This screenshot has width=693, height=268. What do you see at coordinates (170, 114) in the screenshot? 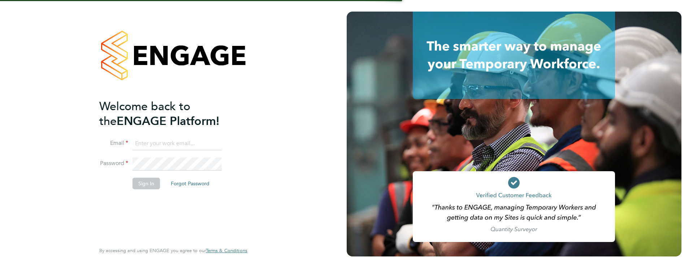
I see `h2: ENGAGE Platform!` at bounding box center [170, 114].